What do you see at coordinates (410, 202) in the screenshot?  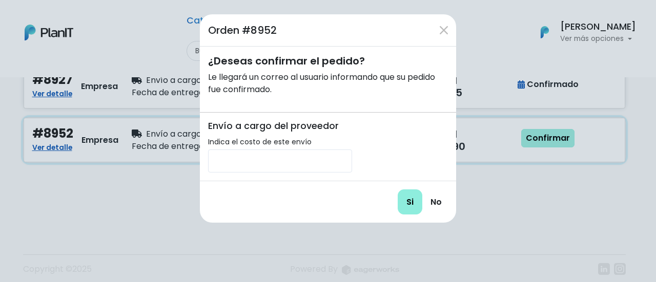 I see `input: Si` at bounding box center [410, 202].